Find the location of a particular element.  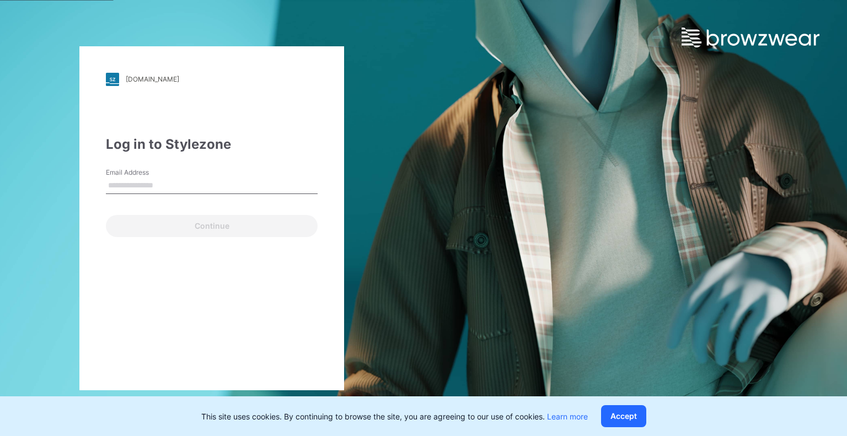

a: Learn more is located at coordinates (567, 416).